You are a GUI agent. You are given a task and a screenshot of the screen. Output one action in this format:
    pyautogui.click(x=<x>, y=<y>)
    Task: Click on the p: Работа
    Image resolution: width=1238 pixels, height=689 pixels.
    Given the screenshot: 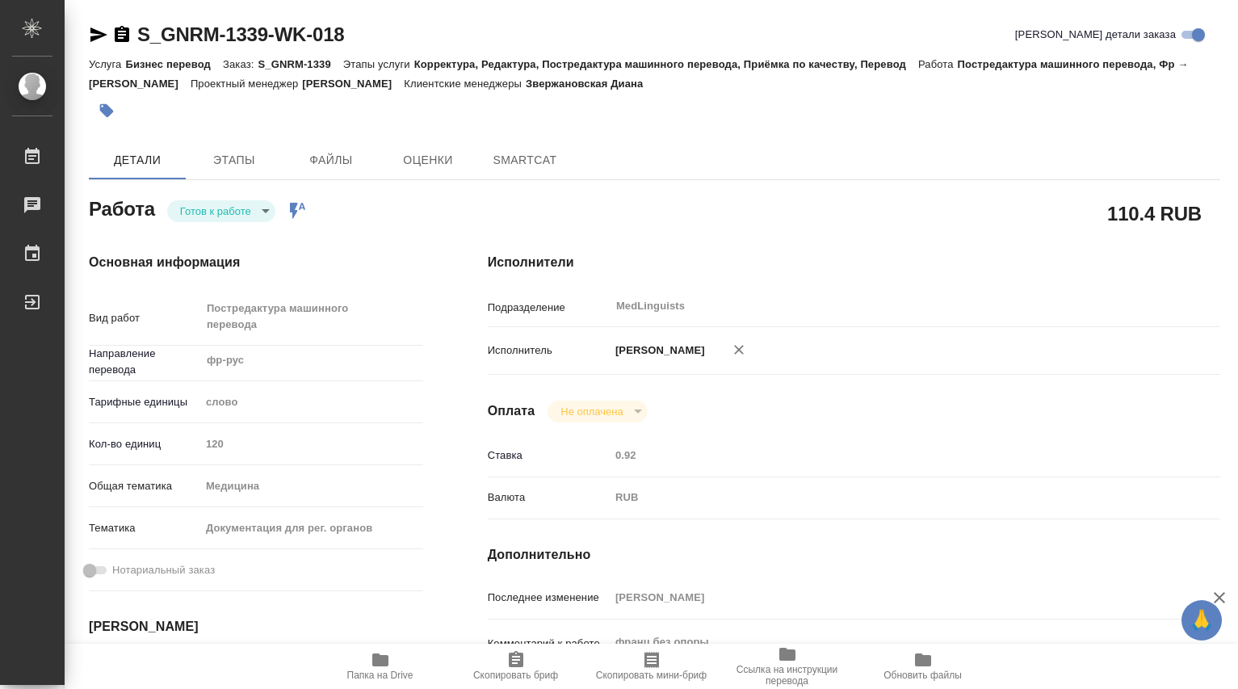 What is the action you would take?
    pyautogui.click(x=938, y=64)
    